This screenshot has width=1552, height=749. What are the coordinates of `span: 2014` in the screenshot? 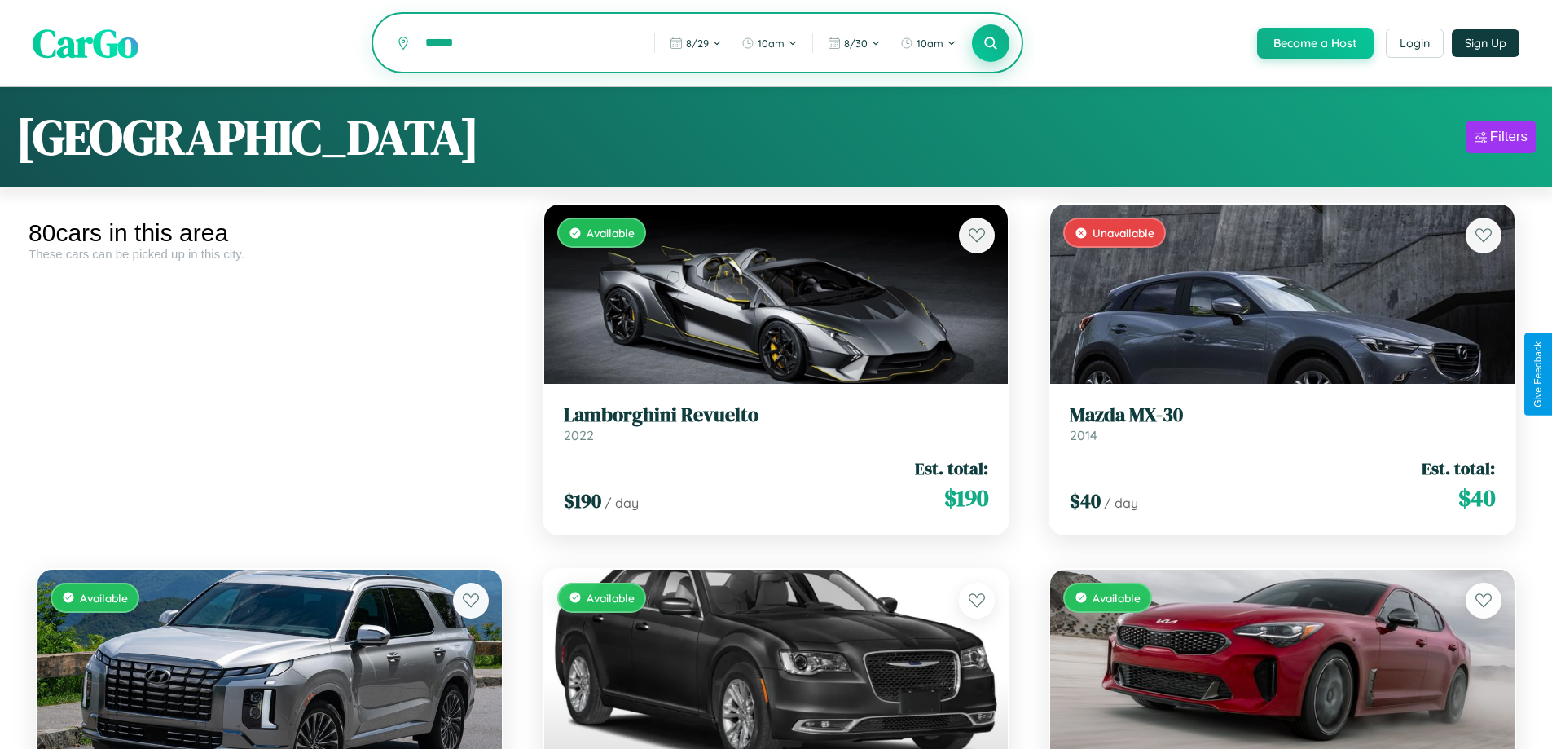 It's located at (1084, 435).